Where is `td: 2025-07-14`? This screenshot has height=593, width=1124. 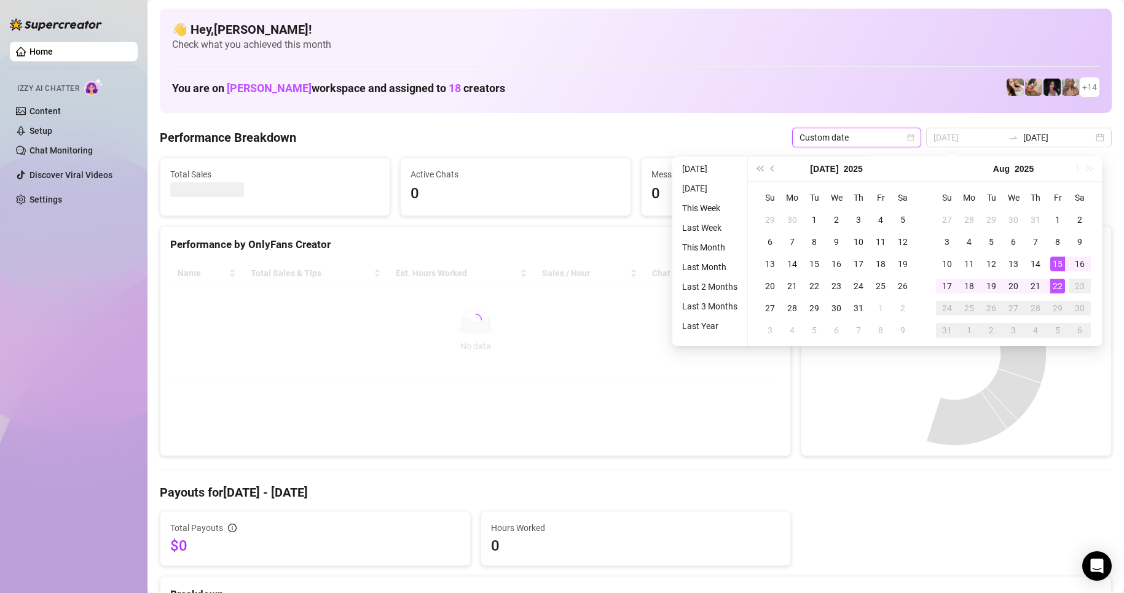
td: 2025-07-14 is located at coordinates (792, 264).